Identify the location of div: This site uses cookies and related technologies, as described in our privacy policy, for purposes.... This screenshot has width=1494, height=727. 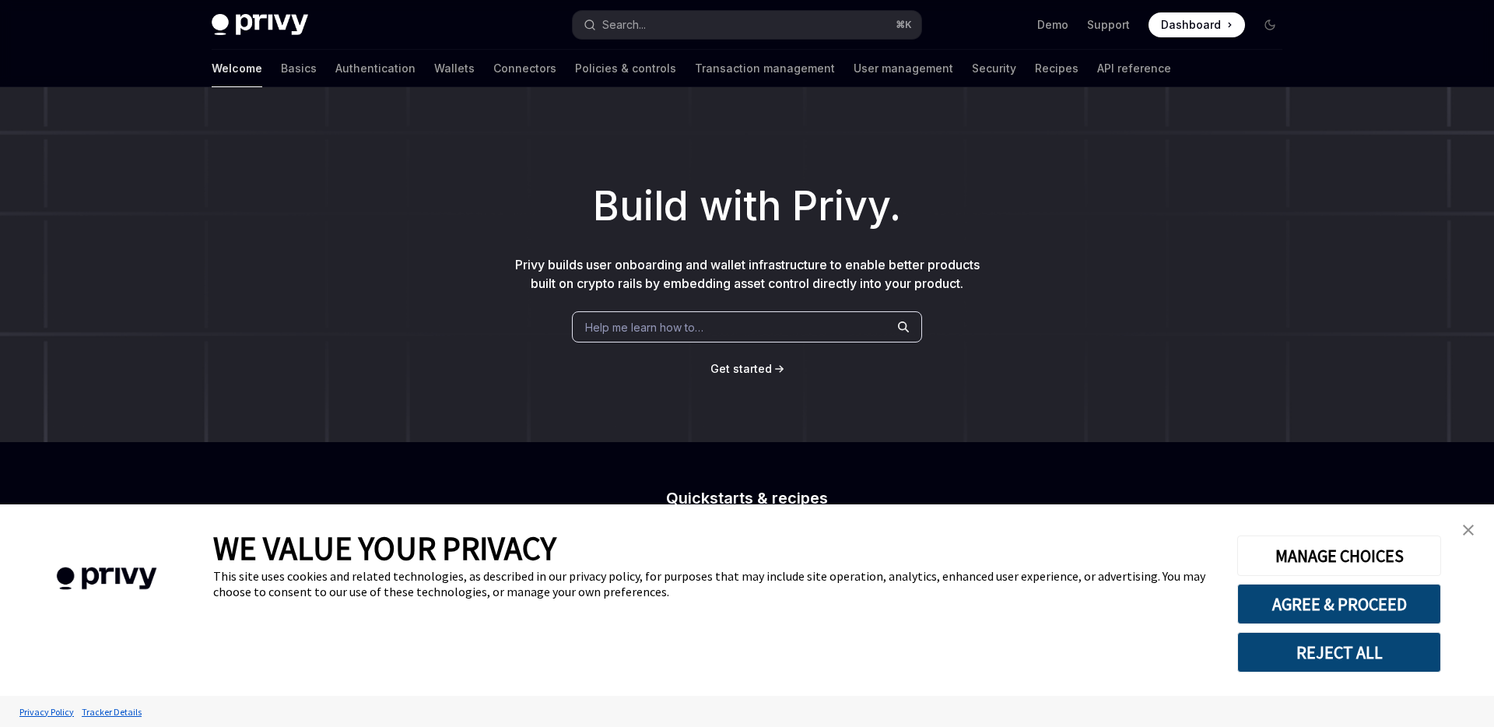
(714, 584).